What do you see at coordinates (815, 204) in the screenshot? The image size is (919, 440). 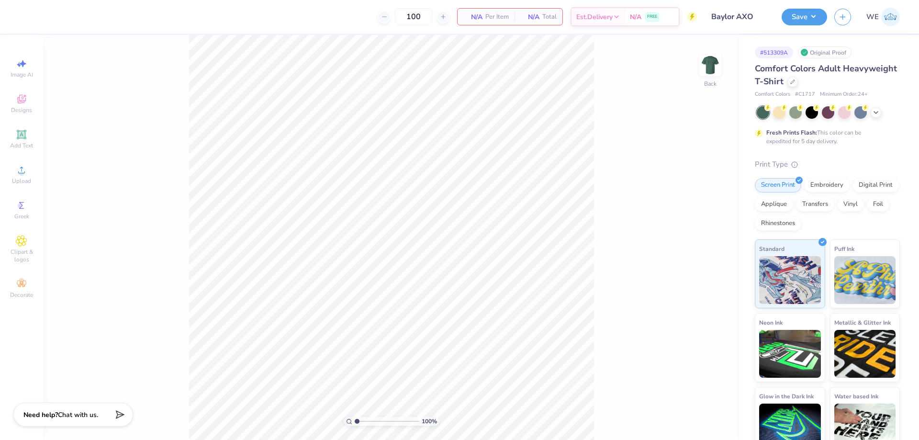 I see `div: Transfers` at bounding box center [815, 204].